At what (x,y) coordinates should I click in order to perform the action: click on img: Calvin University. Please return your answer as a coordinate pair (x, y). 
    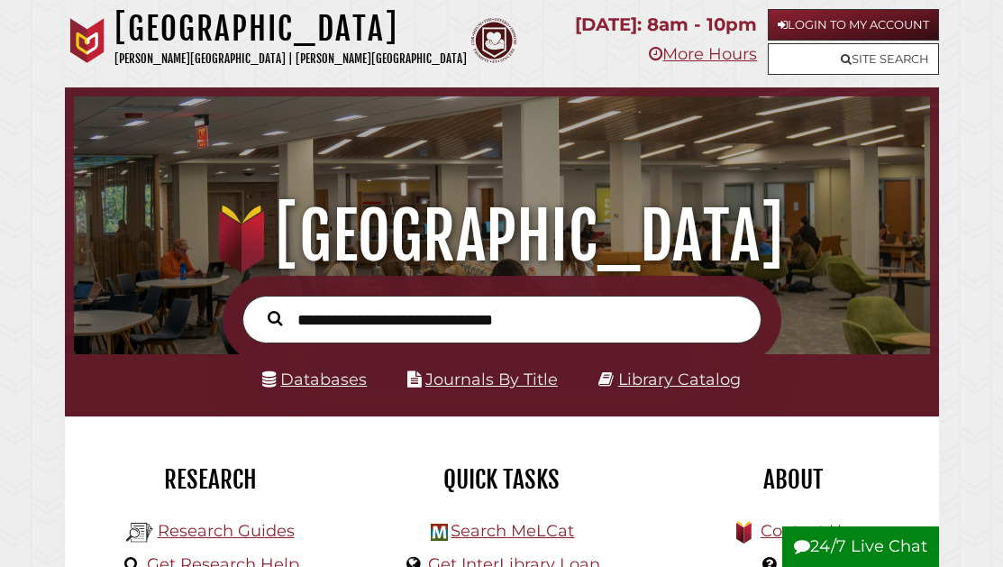
    Looking at the image, I should click on (87, 41).